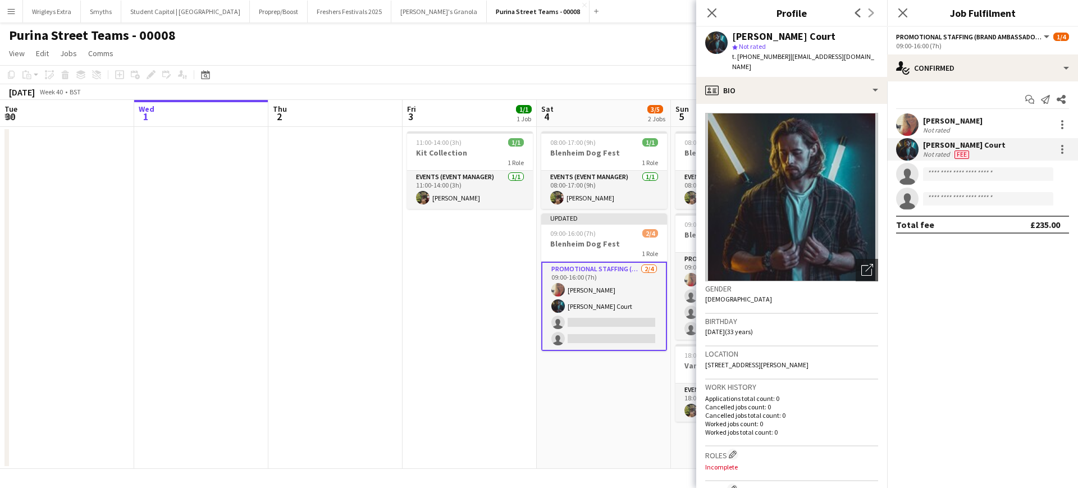 This screenshot has width=1078, height=488. What do you see at coordinates (1045, 225) in the screenshot?
I see `div: £235.00` at bounding box center [1045, 225].